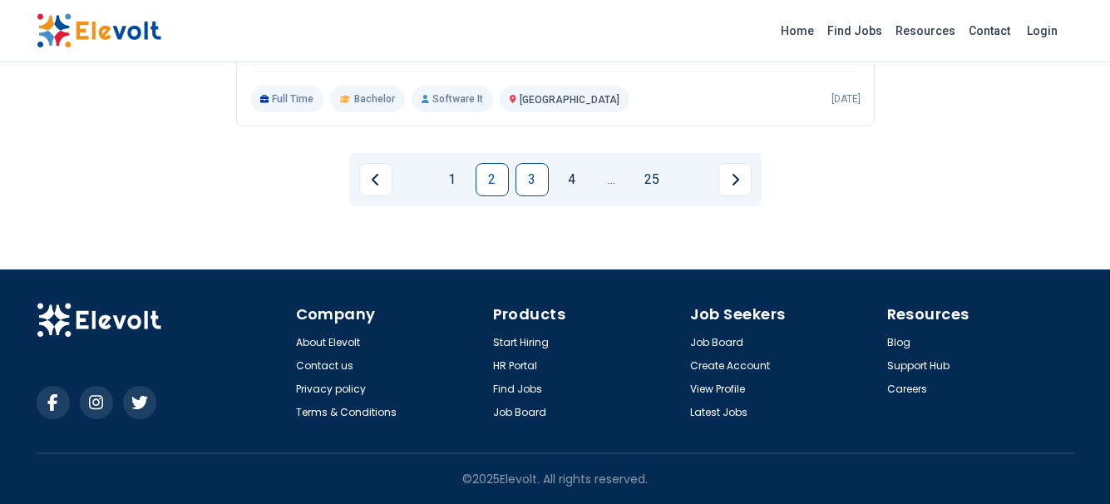 The height and width of the screenshot is (504, 1110). I want to click on a: Previous page, so click(376, 180).